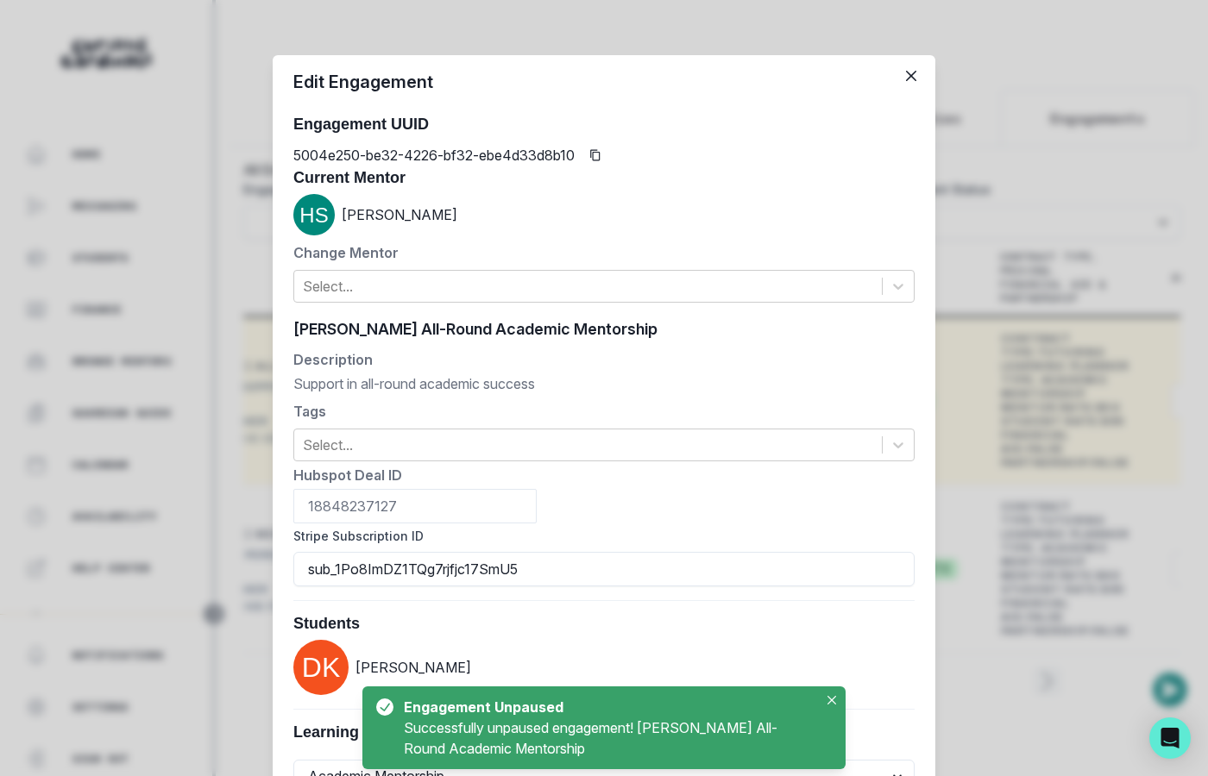 Image resolution: width=1208 pixels, height=776 pixels. What do you see at coordinates (607, 707) in the screenshot?
I see `div: Engagement Unpaused` at bounding box center [607, 707].